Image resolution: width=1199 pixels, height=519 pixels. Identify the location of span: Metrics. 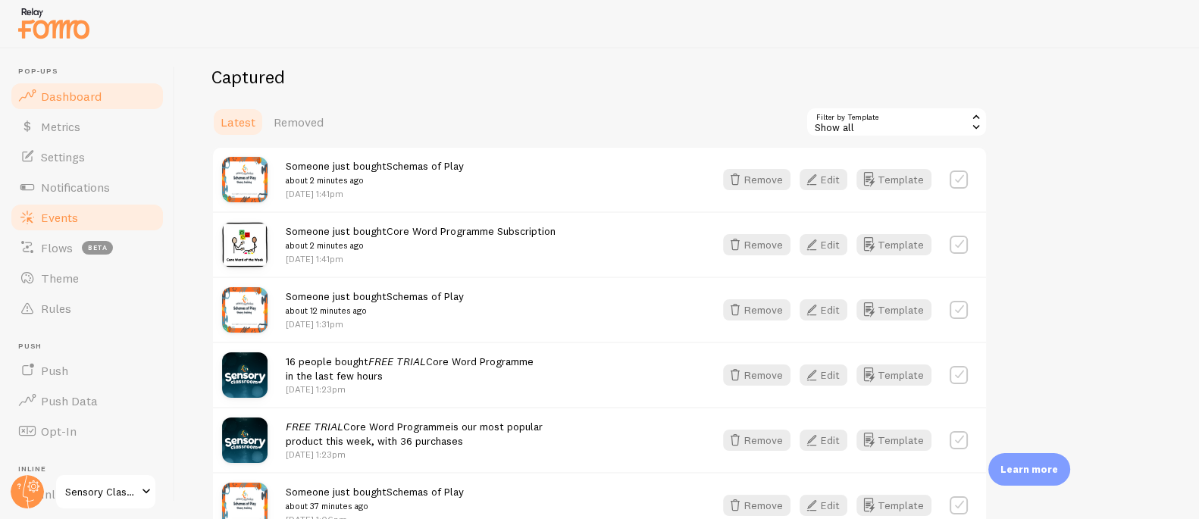
(61, 127).